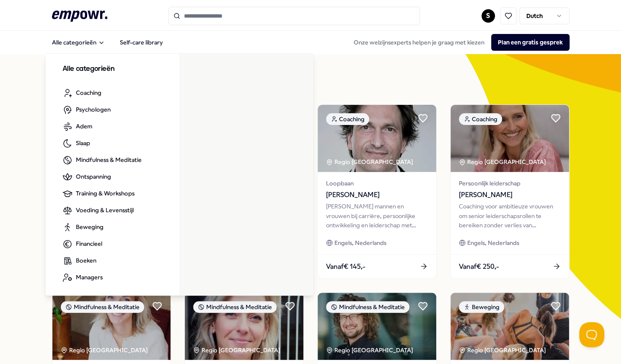 The height and width of the screenshot is (364, 621). Describe the element at coordinates (481, 307) in the screenshot. I see `div: Beweging` at that location.